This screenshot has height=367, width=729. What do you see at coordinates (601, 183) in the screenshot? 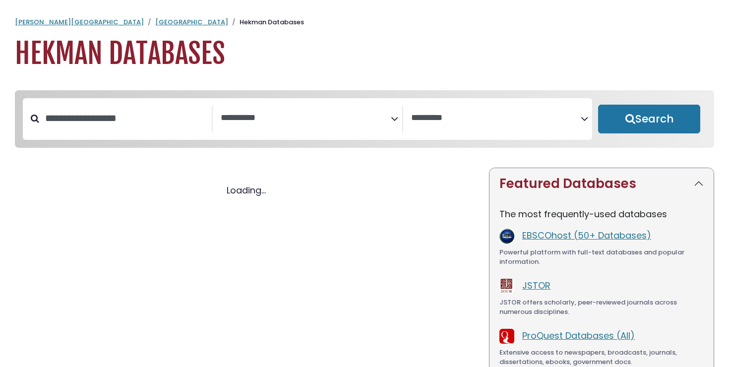
I see `button: Featured Databases` at bounding box center [601, 183].